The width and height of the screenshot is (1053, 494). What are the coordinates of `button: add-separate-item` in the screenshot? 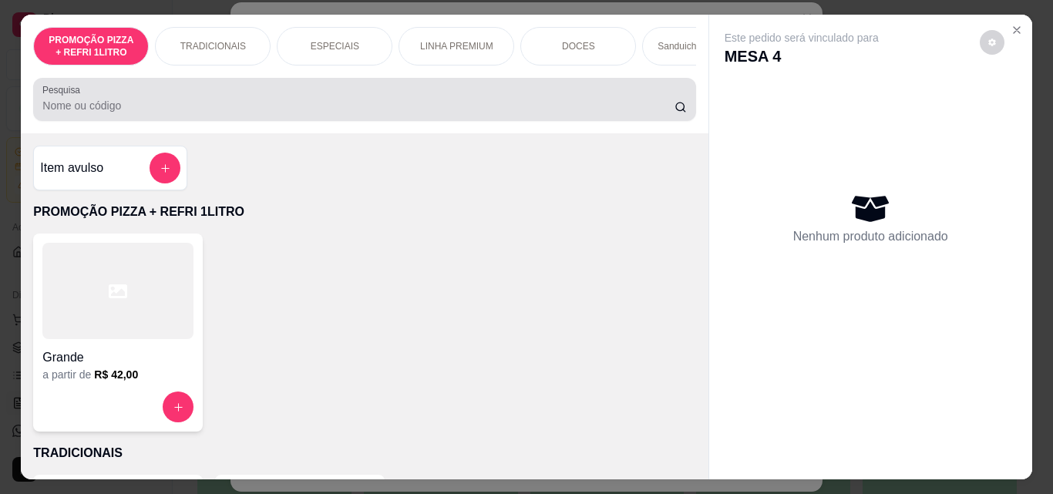 It's located at (165, 168).